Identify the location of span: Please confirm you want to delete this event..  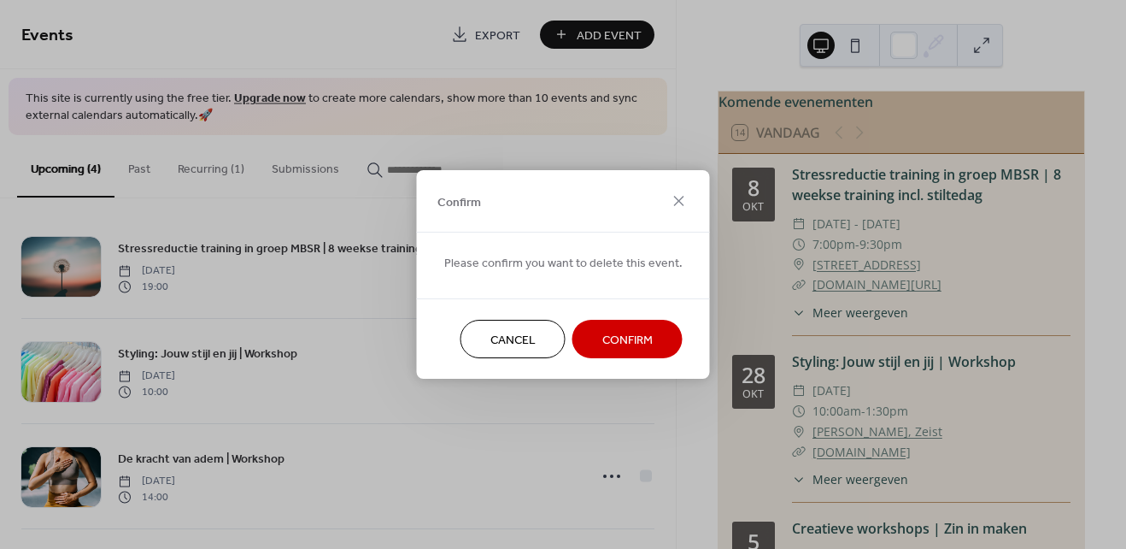
(563, 263).